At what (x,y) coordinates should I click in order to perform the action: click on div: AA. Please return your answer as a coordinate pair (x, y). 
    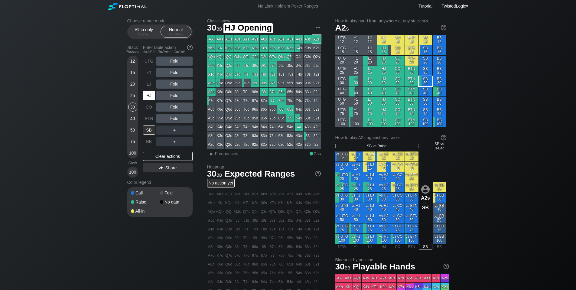
    Looking at the image, I should click on (211, 39).